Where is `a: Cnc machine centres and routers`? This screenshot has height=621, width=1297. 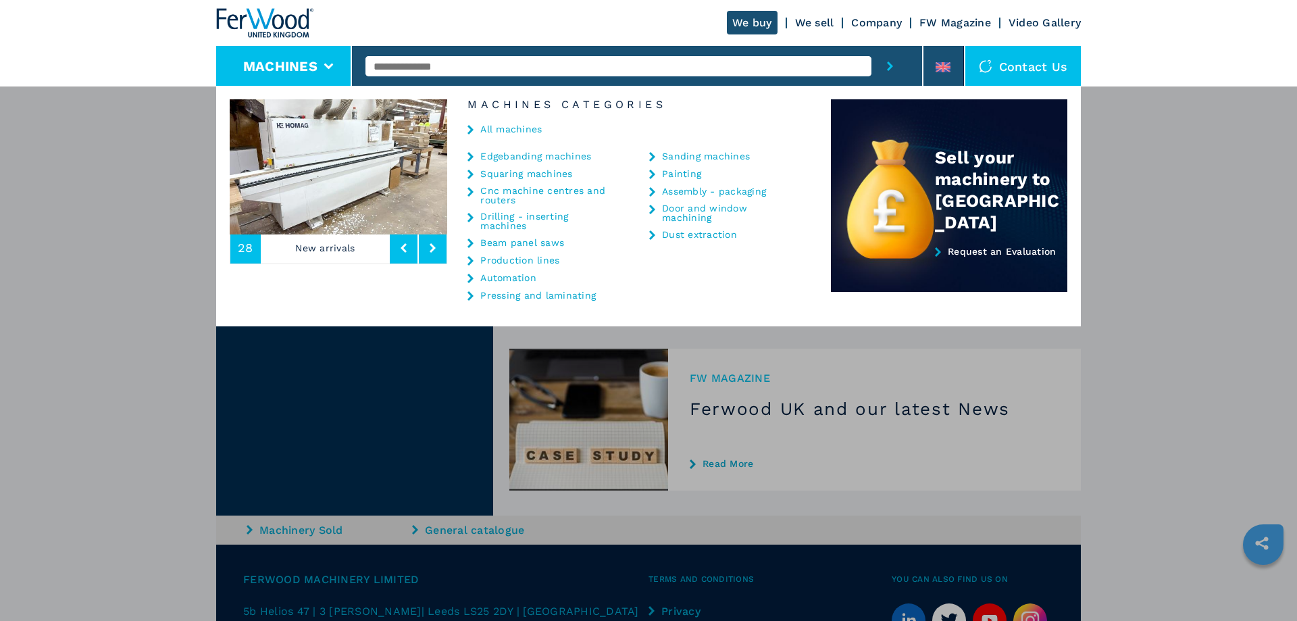 a: Cnc machine centres and routers is located at coordinates (548, 195).